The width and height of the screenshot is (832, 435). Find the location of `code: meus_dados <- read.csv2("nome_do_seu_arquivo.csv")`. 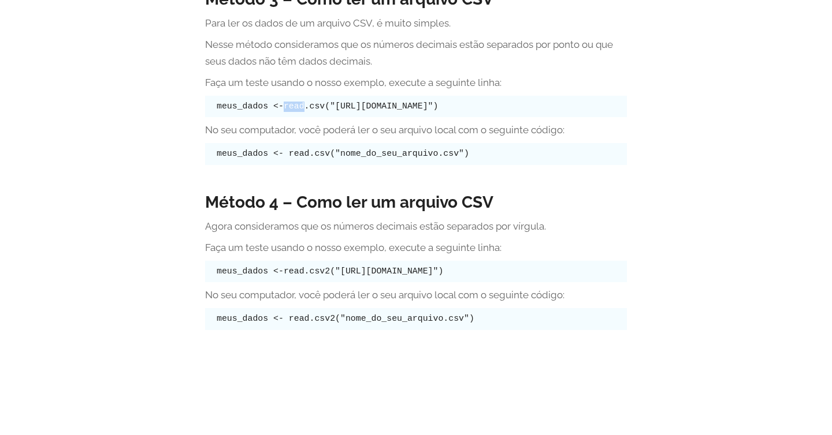

code: meus_dados <- read.csv2("nome_do_seu_arquivo.csv") is located at coordinates (345, 319).